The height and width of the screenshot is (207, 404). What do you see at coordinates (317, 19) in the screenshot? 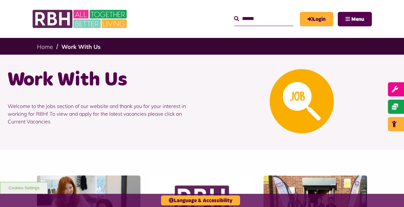
I see `a: MyRBH` at bounding box center [317, 19].